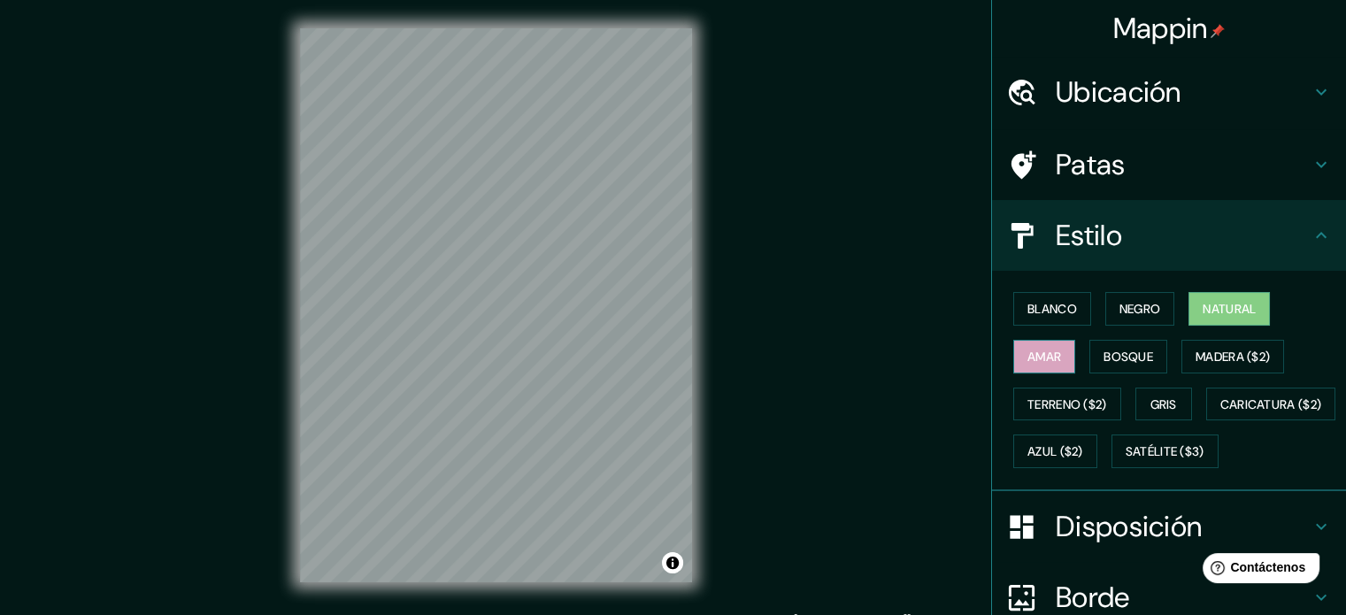 This screenshot has width=1346, height=615. I want to click on font: Mappin, so click(1160, 28).